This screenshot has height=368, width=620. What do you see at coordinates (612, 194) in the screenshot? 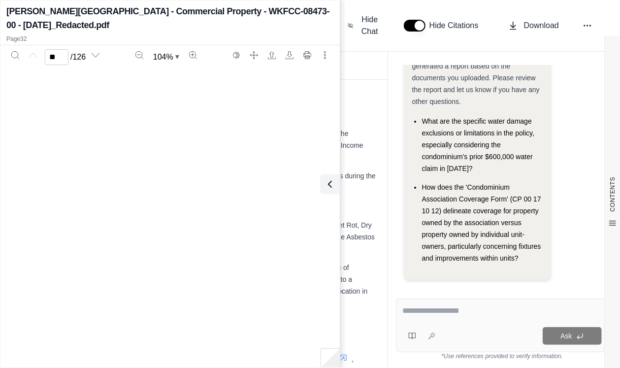
I see `span: CONTENTS` at bounding box center [612, 194].